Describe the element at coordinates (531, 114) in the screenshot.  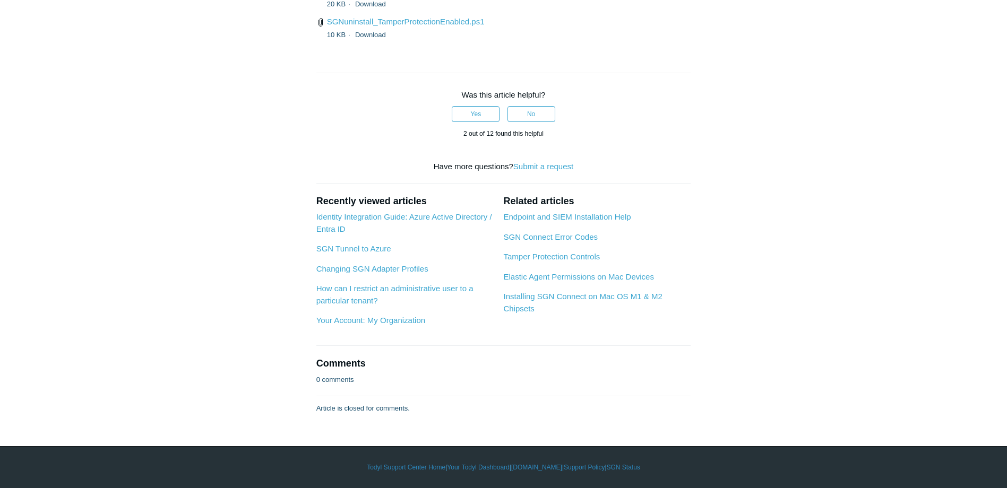
I see `button: This article was not helpful` at that location.